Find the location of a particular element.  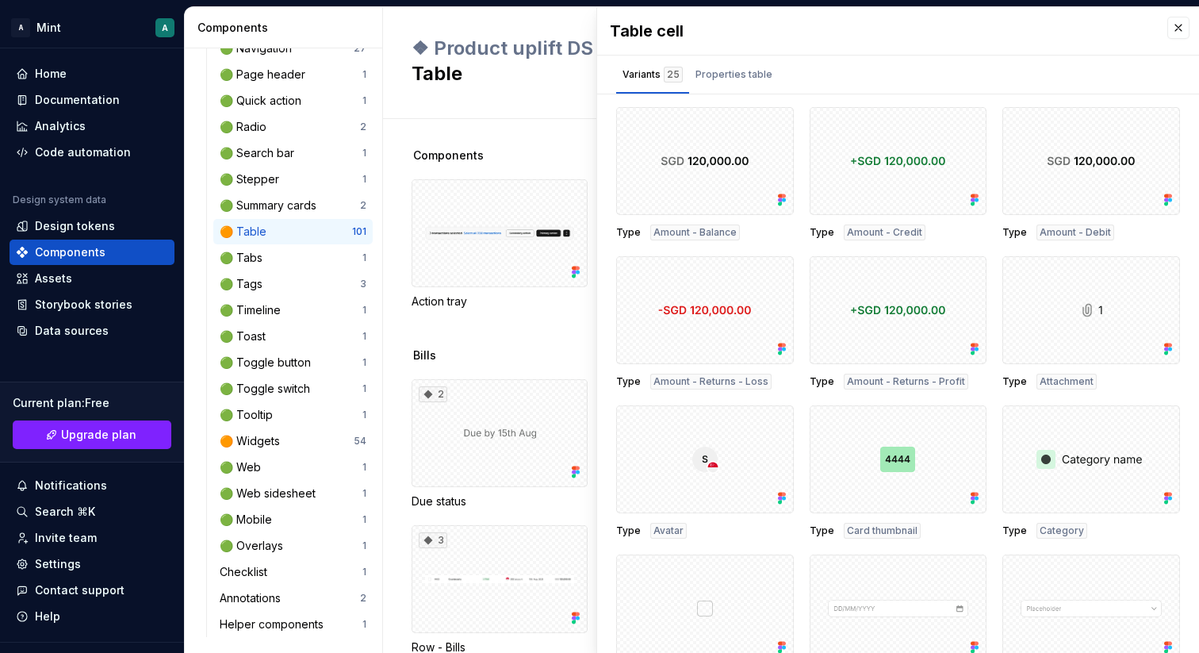

a: 🟢 Page header1 is located at coordinates (293, 75).